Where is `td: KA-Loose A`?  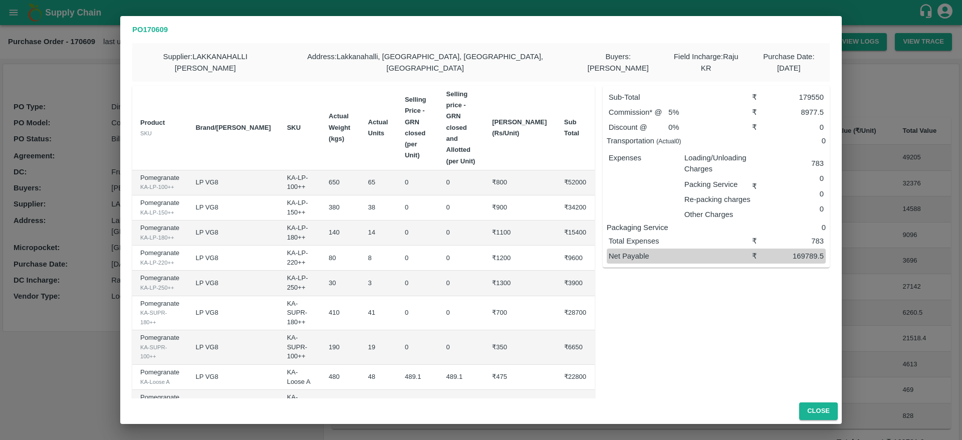 td: KA-Loose A is located at coordinates (300, 377).